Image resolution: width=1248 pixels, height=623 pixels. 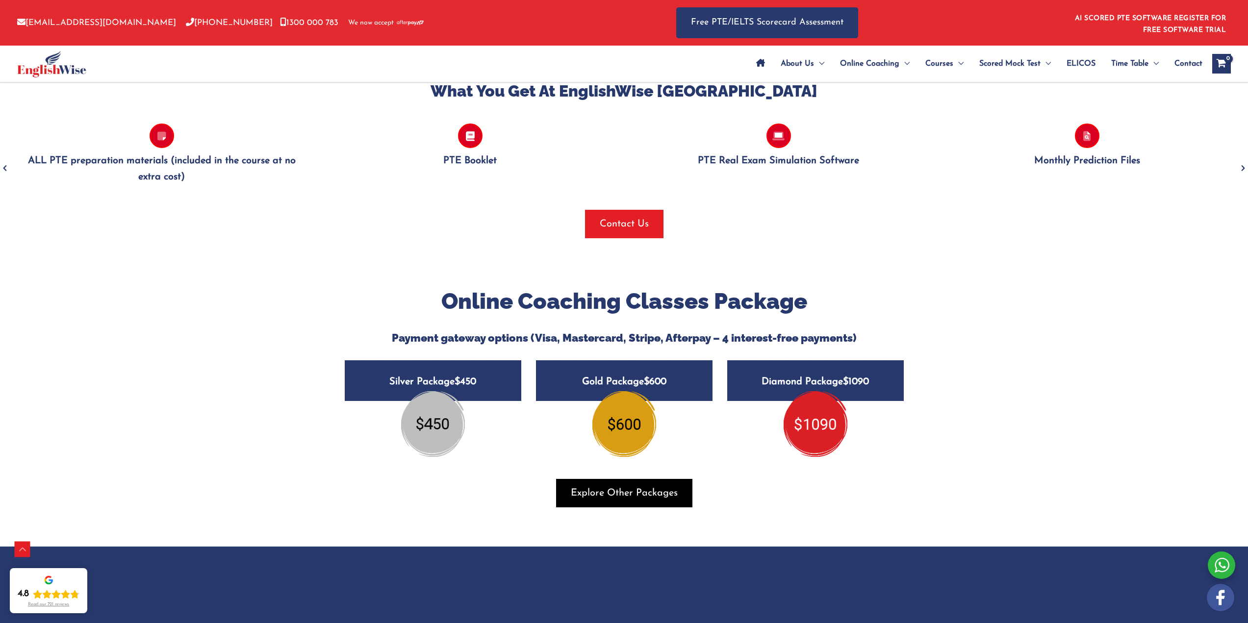 What do you see at coordinates (410, 23) in the screenshot?
I see `img: Afterpay-Logo` at bounding box center [410, 23].